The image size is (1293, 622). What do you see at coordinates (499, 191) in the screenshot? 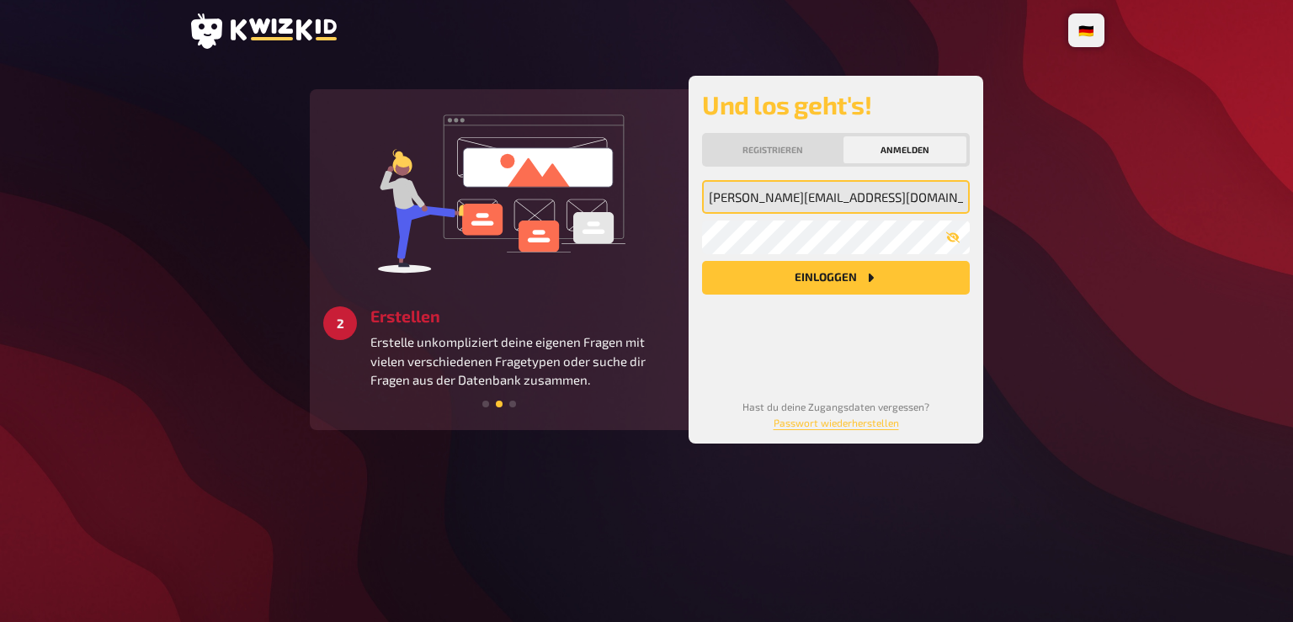
I see `img: create` at bounding box center [499, 191].